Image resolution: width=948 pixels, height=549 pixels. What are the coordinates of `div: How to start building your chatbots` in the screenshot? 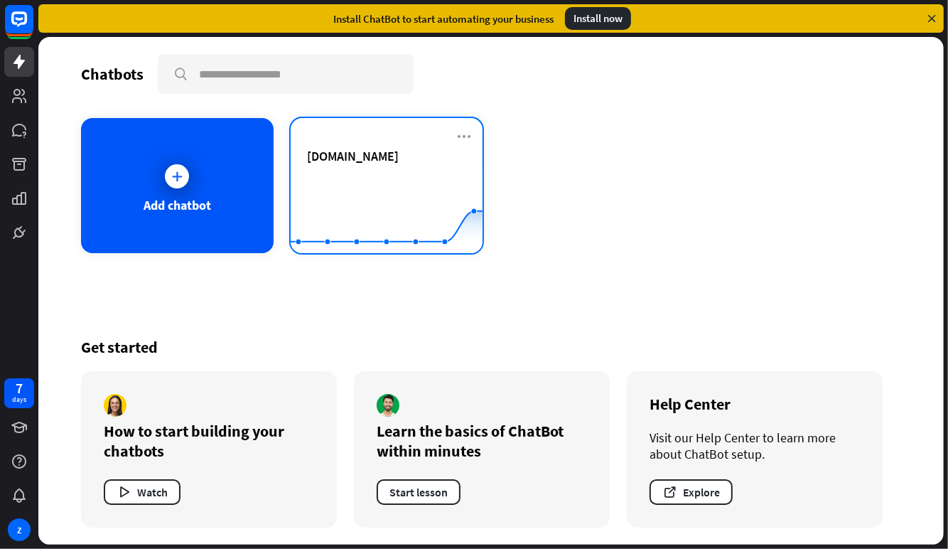 It's located at (209, 441).